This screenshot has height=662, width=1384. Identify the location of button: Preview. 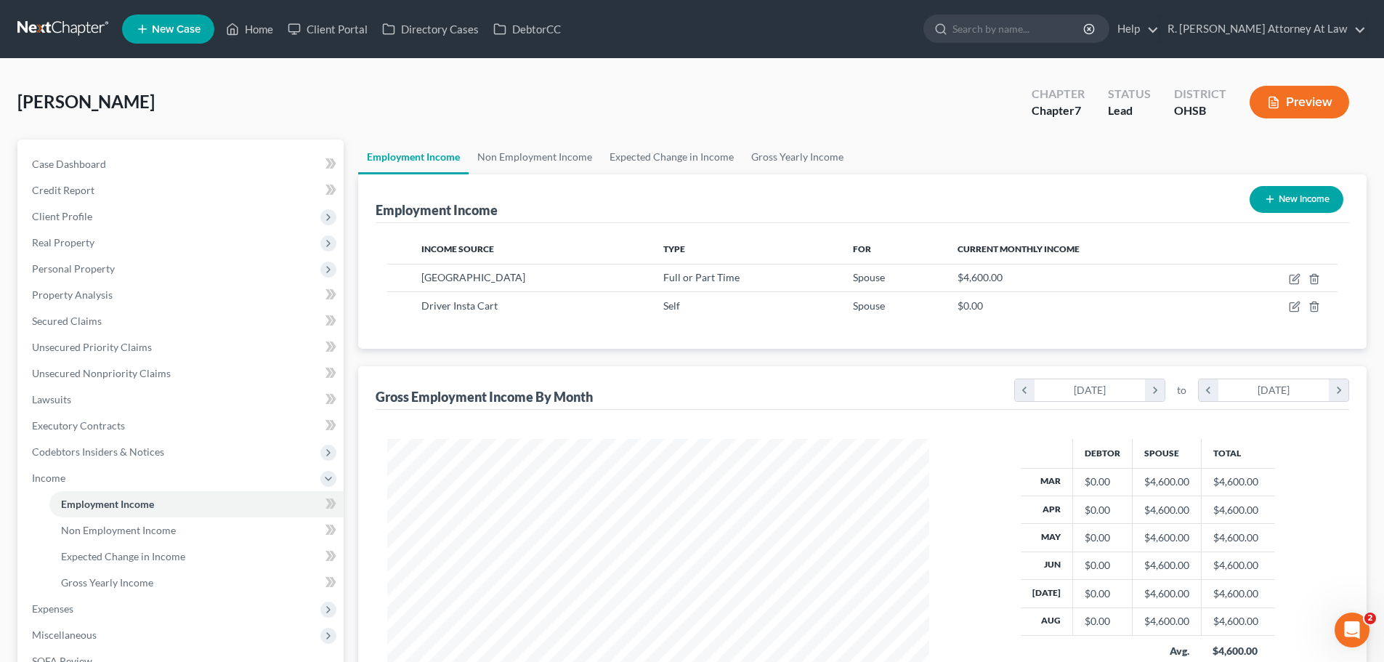
(1299, 102).